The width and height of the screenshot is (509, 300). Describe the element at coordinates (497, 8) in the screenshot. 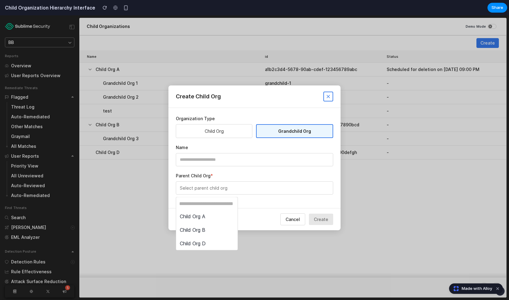

I see `button: Share` at that location.